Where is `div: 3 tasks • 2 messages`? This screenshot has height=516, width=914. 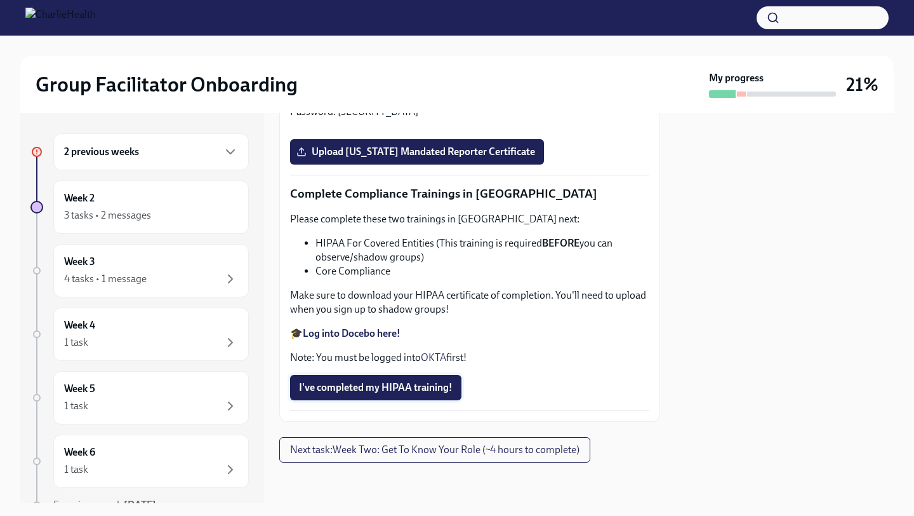
div: 3 tasks • 2 messages is located at coordinates (107, 215).